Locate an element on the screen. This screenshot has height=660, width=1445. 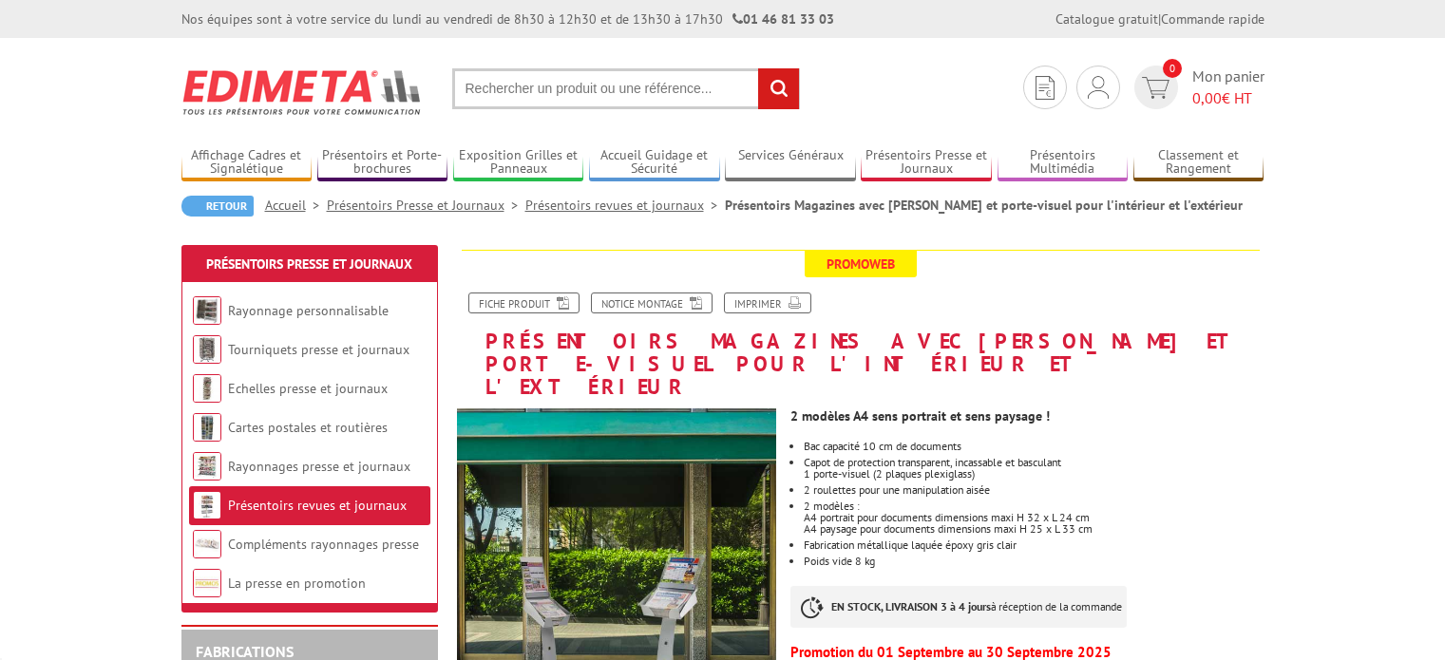
img: Présentoirs revues et journaux is located at coordinates (207, 505).